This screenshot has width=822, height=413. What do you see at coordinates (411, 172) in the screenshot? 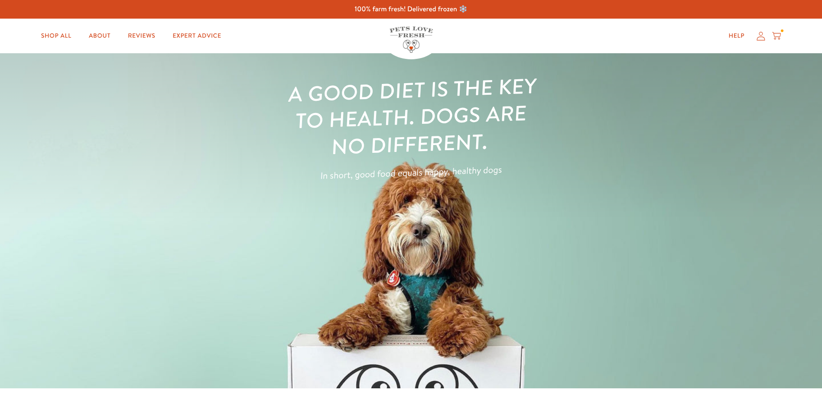
I see `p: In short, good food equals happy, healthy dogs` at bounding box center [411, 172].